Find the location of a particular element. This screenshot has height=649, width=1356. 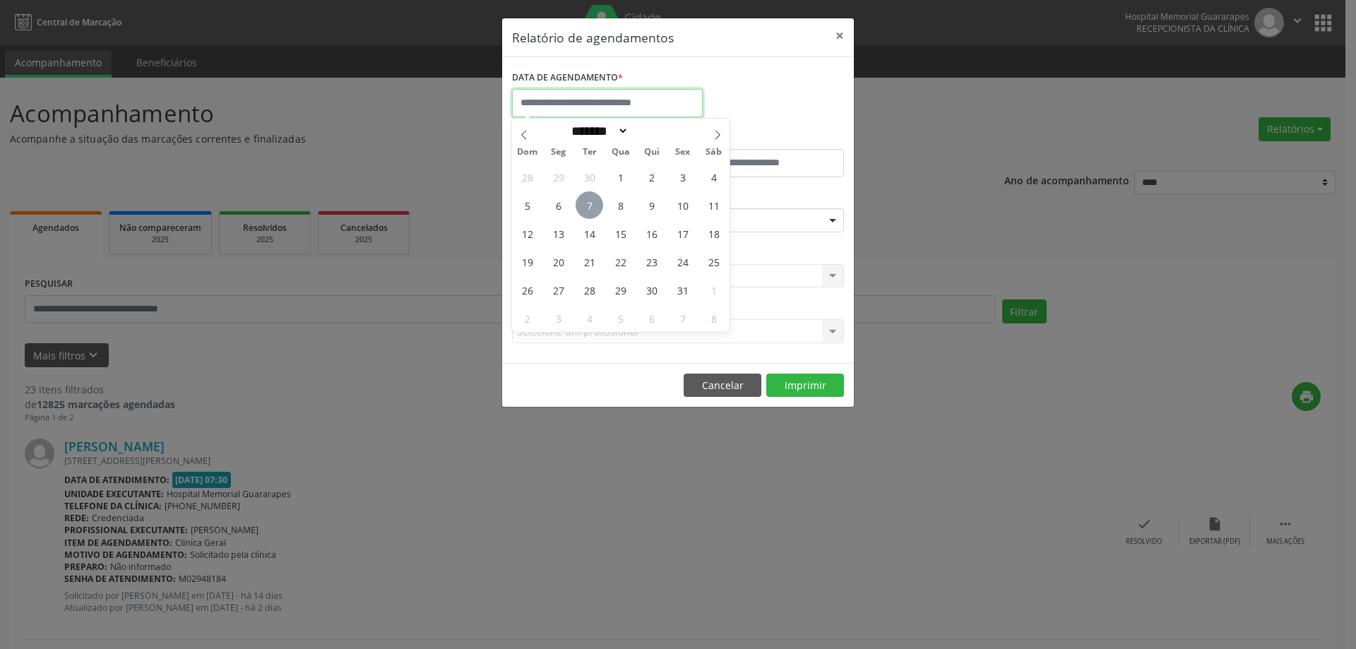

select: Month is located at coordinates (597, 131).